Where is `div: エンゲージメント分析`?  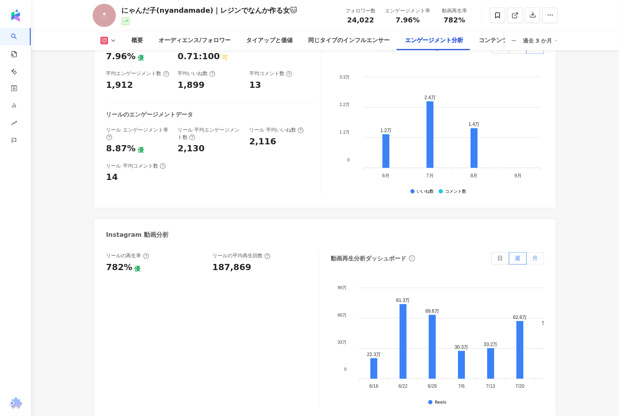
div: エンゲージメント分析 is located at coordinates (434, 41).